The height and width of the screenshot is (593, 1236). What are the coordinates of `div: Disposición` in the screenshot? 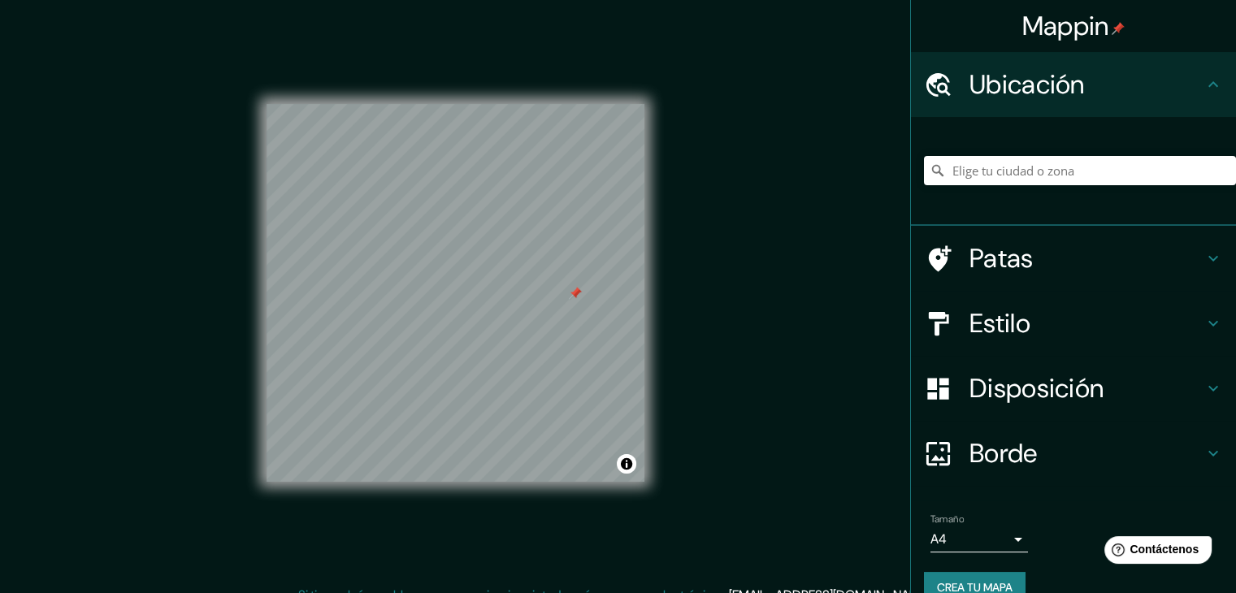 It's located at (1073, 388).